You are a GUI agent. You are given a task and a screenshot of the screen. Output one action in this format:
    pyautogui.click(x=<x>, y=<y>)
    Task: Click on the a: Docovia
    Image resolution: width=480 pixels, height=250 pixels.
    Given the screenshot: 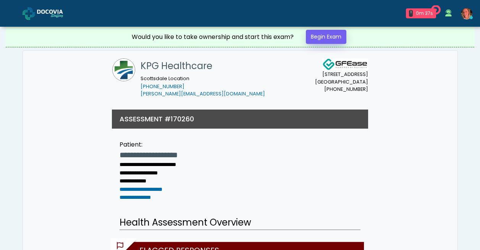 What is the action you would take?
    pyautogui.click(x=49, y=13)
    